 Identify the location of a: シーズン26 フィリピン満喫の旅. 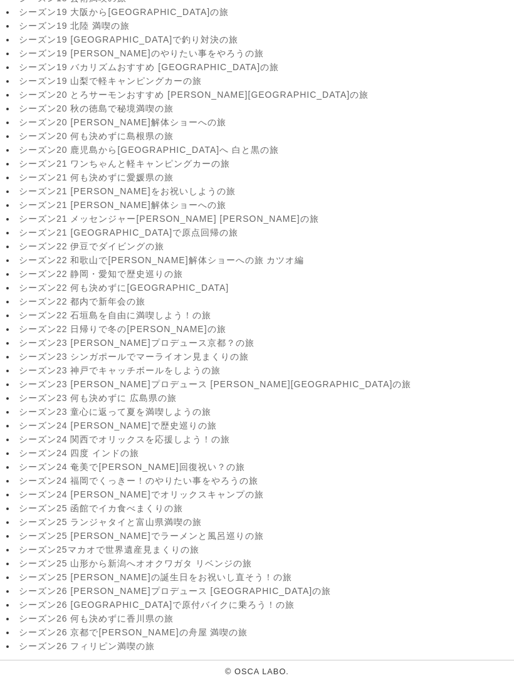
(265, 648).